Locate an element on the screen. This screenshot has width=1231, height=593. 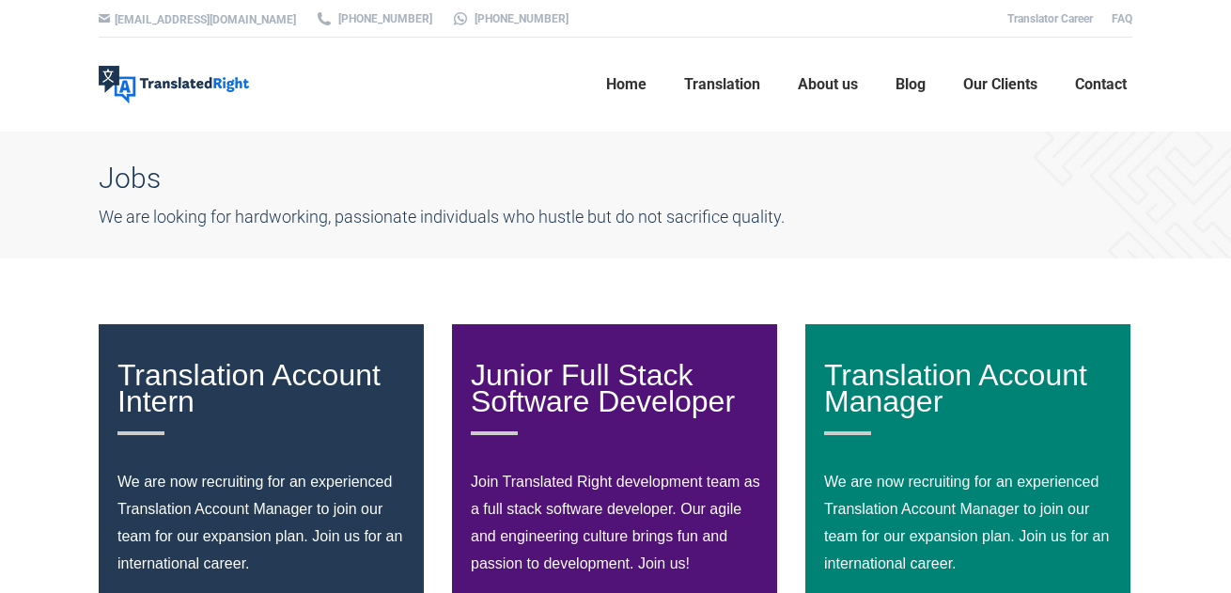
a: Translation Account Manager is located at coordinates (969, 396).